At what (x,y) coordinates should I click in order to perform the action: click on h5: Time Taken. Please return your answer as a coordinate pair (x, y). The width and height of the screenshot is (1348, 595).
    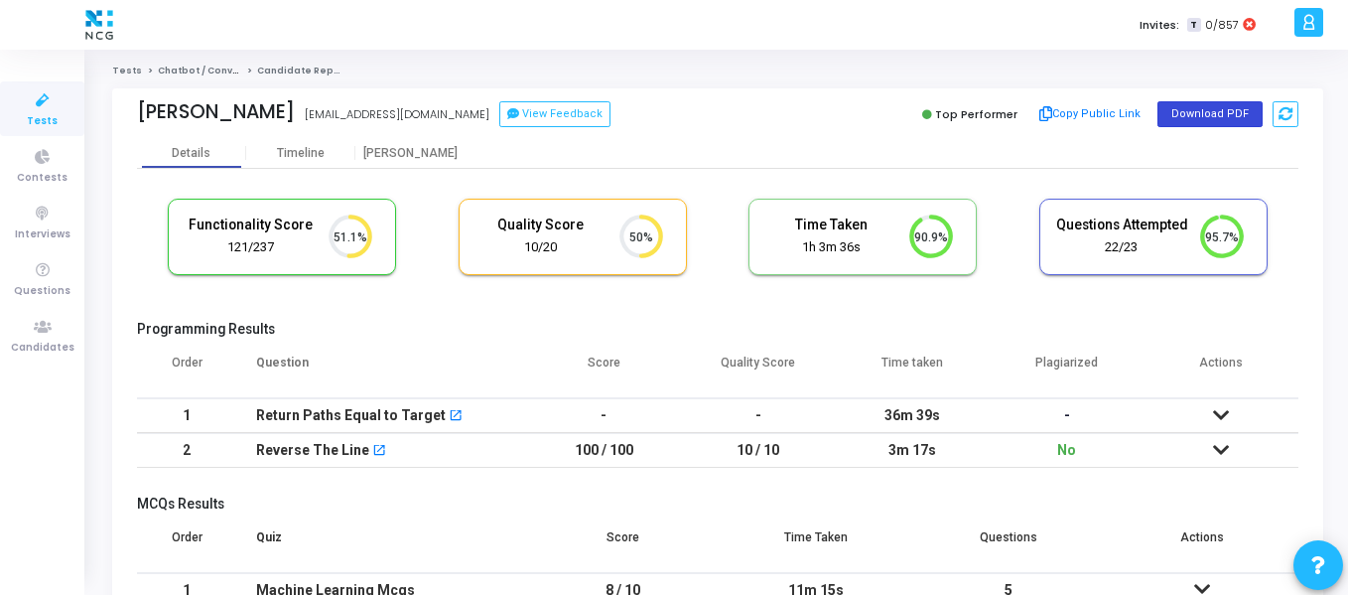
    Looking at the image, I should click on (831, 224).